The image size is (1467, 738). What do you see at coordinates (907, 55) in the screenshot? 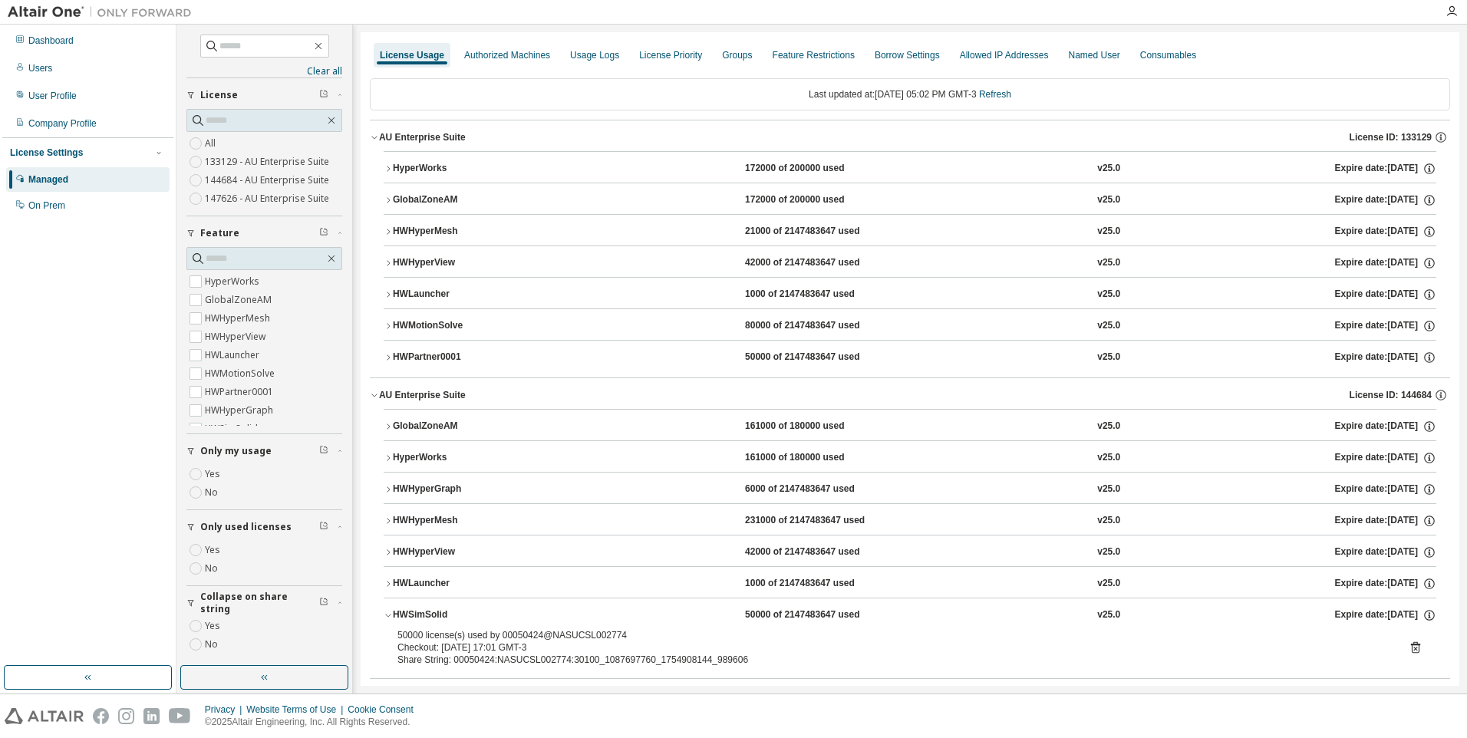
I see `div: Borrow Settings` at bounding box center [907, 55].